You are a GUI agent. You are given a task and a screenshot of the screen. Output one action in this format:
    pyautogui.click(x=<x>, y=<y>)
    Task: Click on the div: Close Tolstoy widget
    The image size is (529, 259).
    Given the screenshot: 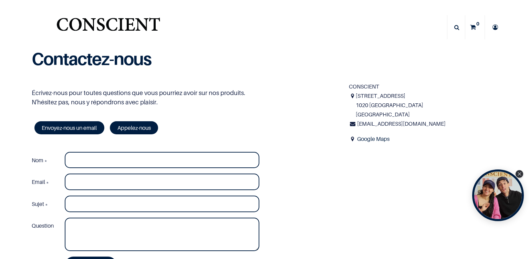 What is the action you would take?
    pyautogui.click(x=519, y=174)
    